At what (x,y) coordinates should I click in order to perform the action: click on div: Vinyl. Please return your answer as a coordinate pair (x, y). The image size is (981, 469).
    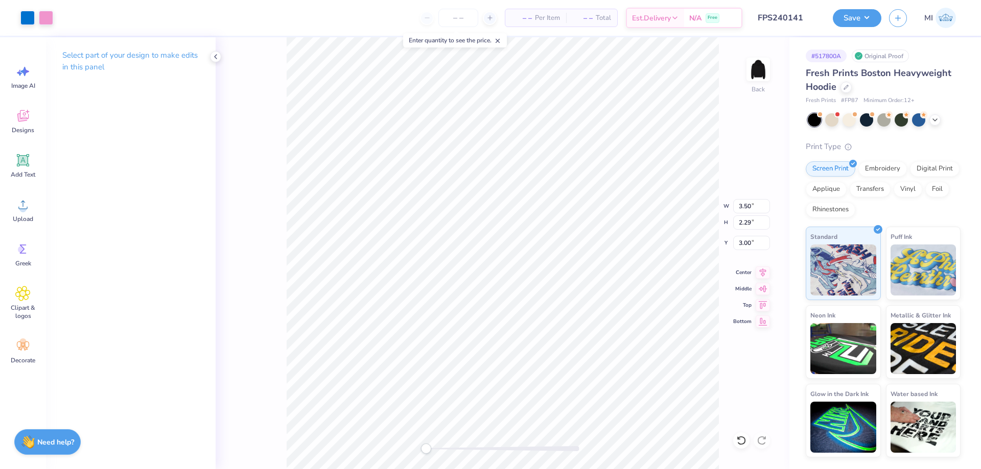
    Looking at the image, I should click on (908, 190).